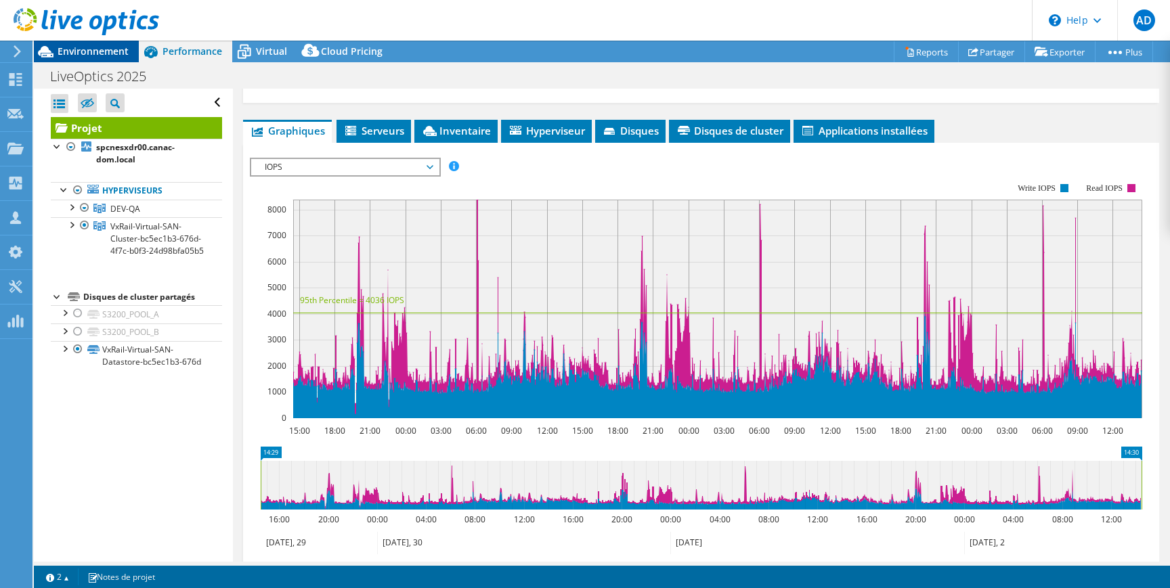 The image size is (1170, 588). I want to click on text: 4000, so click(277, 313).